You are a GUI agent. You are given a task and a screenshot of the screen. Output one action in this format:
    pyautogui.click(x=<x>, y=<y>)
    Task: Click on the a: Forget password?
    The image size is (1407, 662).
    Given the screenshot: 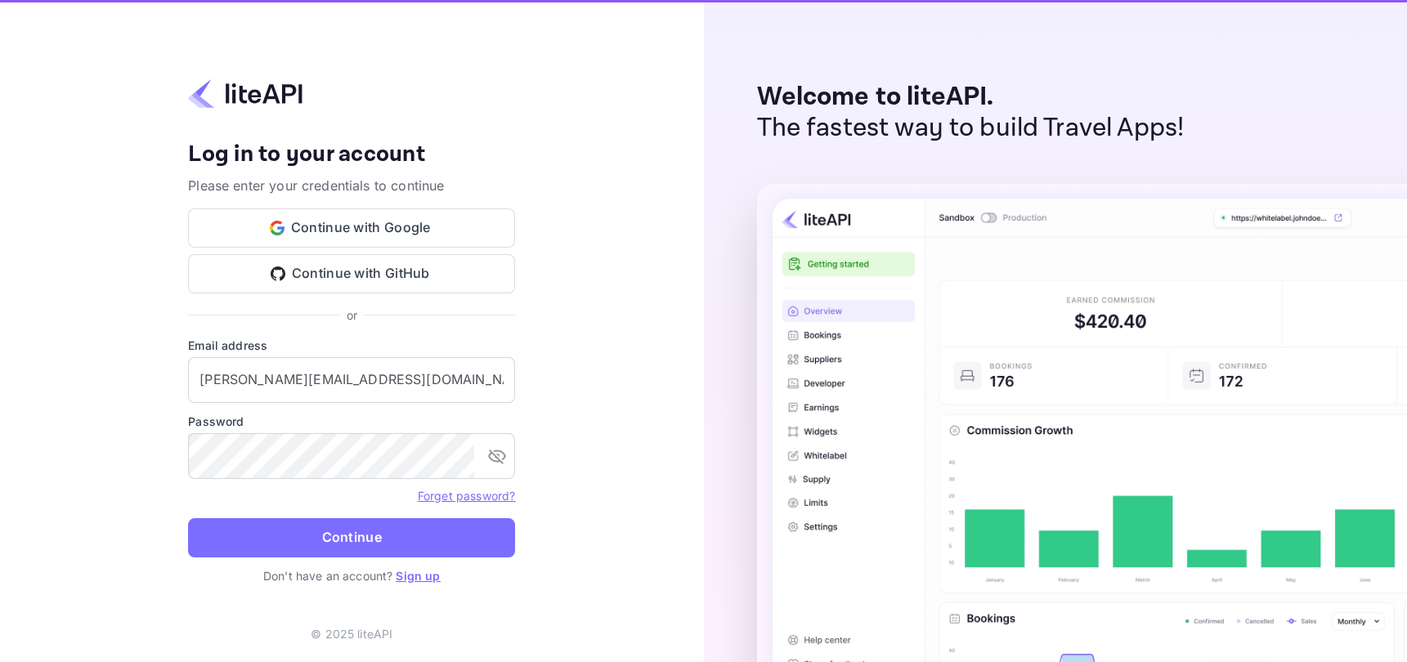 What is the action you would take?
    pyautogui.click(x=466, y=495)
    